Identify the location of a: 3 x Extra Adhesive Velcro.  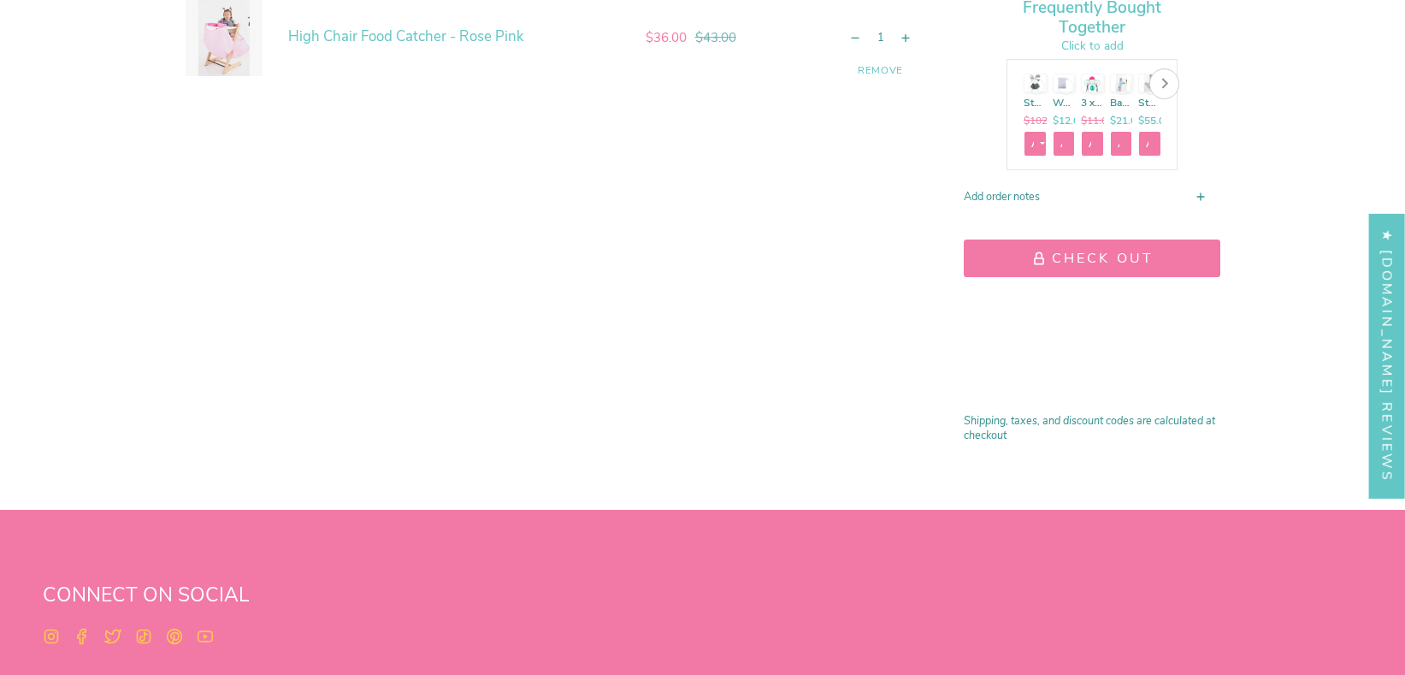
(1091, 103).